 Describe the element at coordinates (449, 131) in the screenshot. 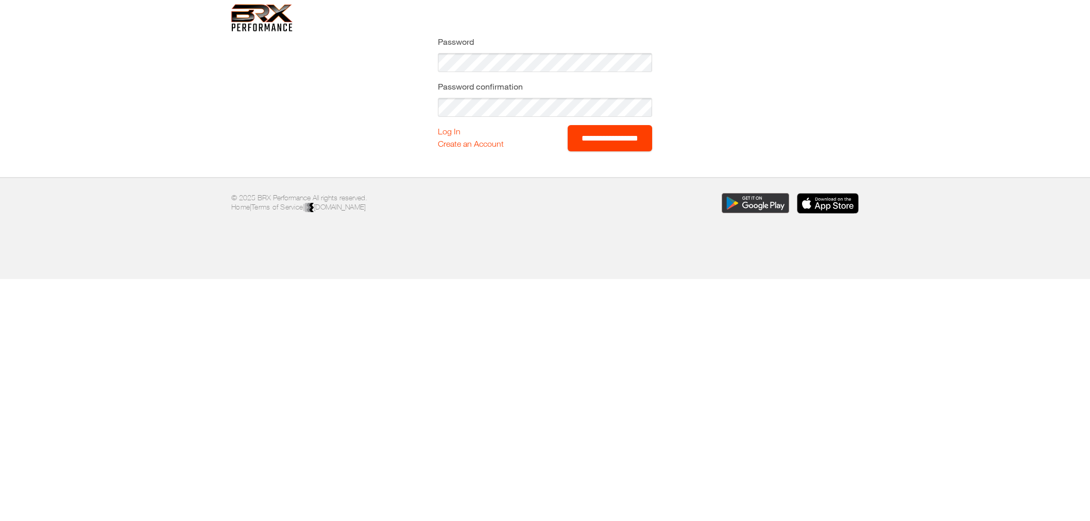

I see `a: Log In` at that location.